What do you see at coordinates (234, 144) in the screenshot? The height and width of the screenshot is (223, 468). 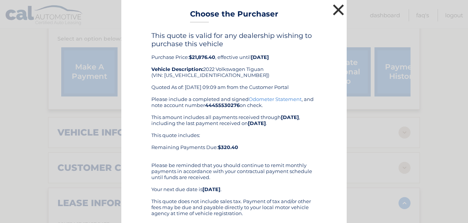 I see `div: This quote includes: Remaining Payments Due:` at bounding box center [234, 144].